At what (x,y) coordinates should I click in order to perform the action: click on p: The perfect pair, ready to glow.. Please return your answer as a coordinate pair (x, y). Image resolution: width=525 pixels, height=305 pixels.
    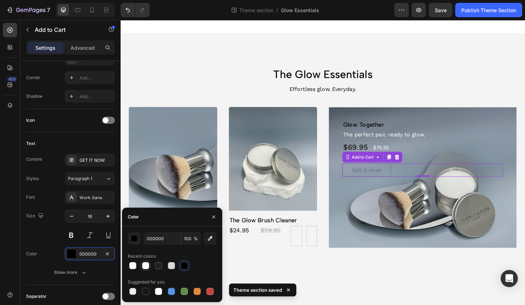
    Looking at the image, I should click on (321, 121).